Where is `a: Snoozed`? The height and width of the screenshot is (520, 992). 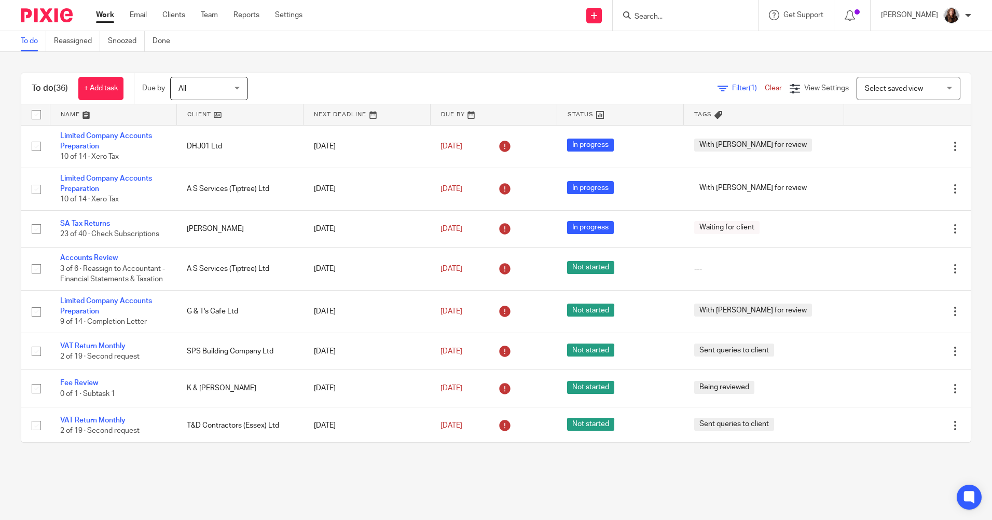 a: Snoozed is located at coordinates (126, 41).